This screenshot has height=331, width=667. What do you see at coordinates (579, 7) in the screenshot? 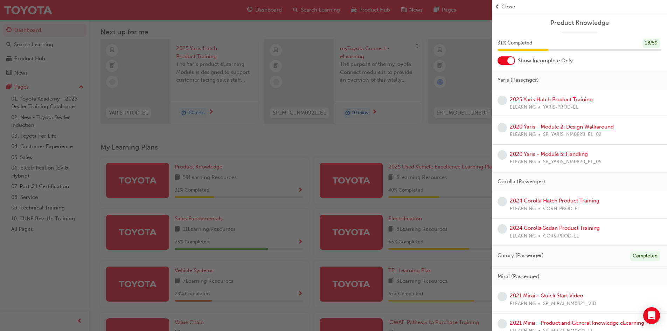
I see `button: prev-iconClose` at bounding box center [579, 7].